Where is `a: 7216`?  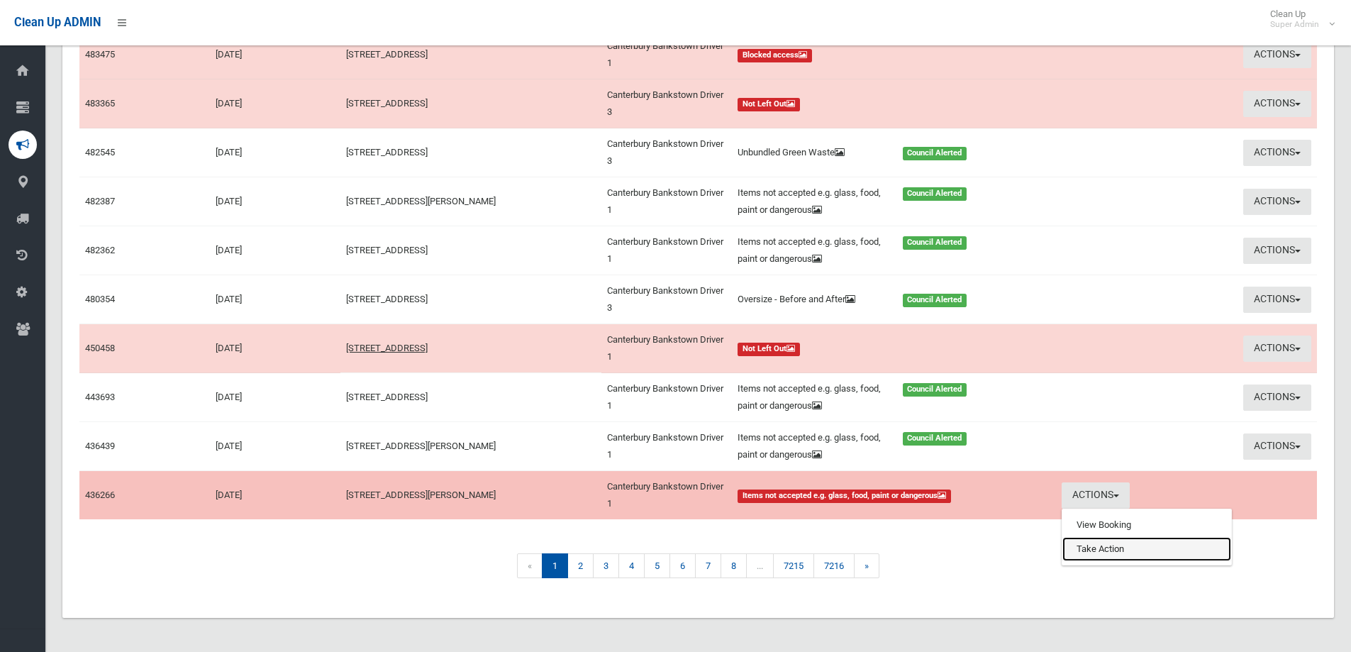 a: 7216 is located at coordinates (834, 565).